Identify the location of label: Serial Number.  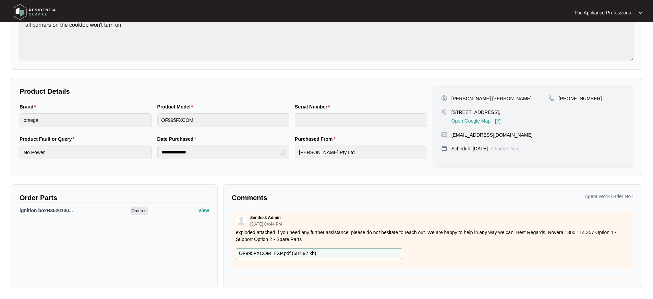
(314, 107).